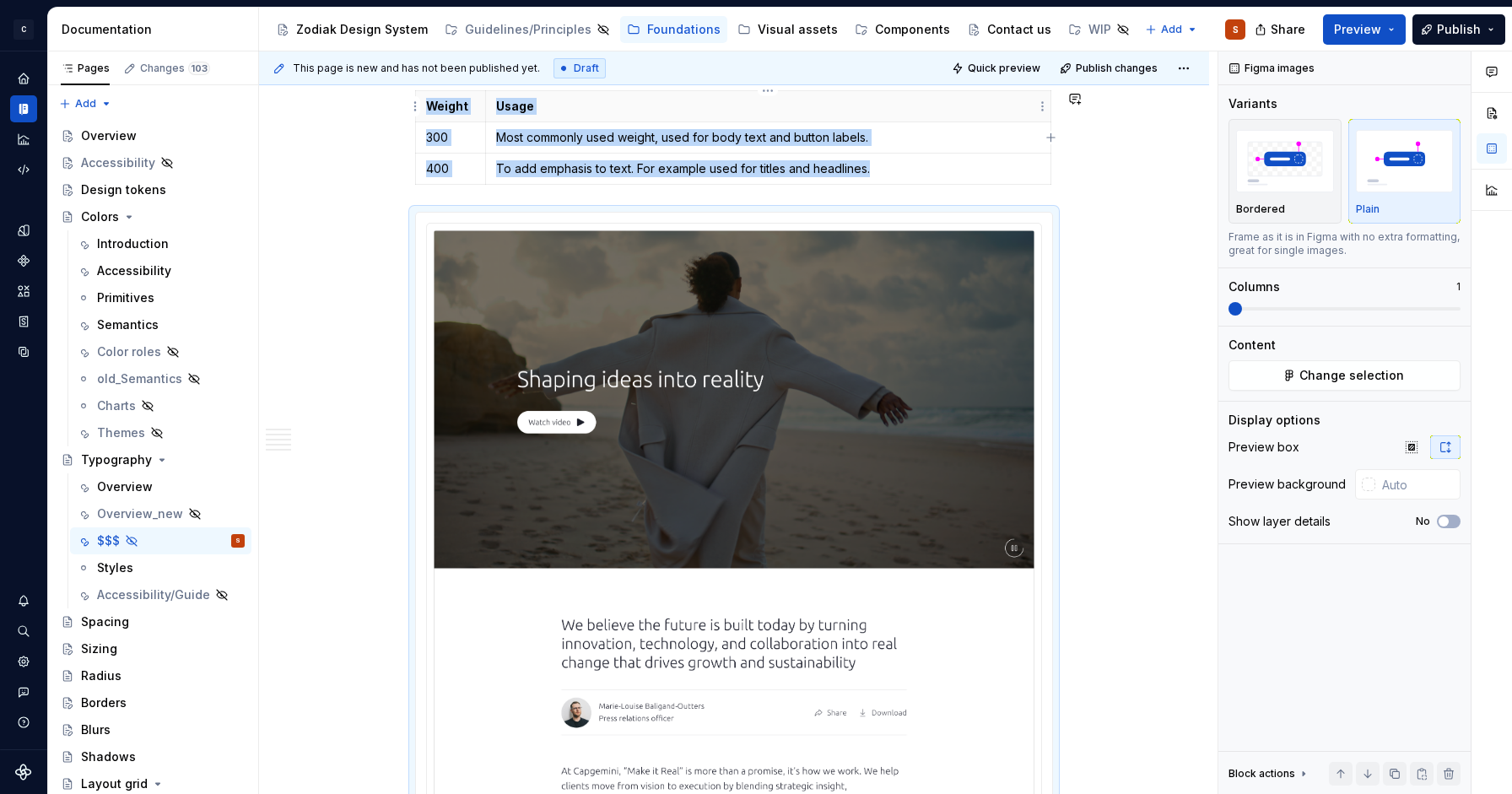 The height and width of the screenshot is (794, 1512). Describe the element at coordinates (24, 29) in the screenshot. I see `div: C` at that location.